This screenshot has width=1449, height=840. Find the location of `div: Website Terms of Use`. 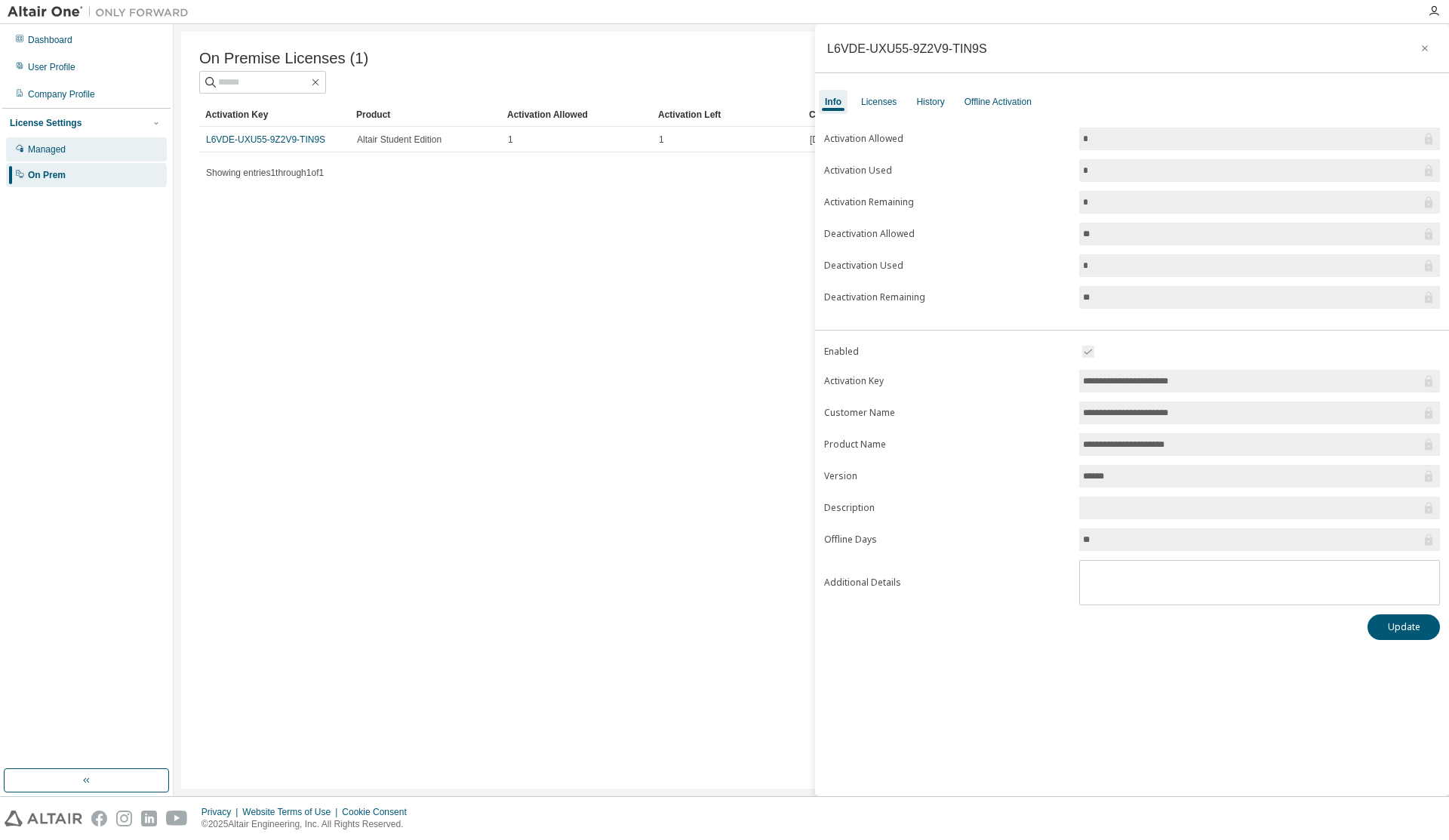

div: Website Terms of Use is located at coordinates (292, 811).